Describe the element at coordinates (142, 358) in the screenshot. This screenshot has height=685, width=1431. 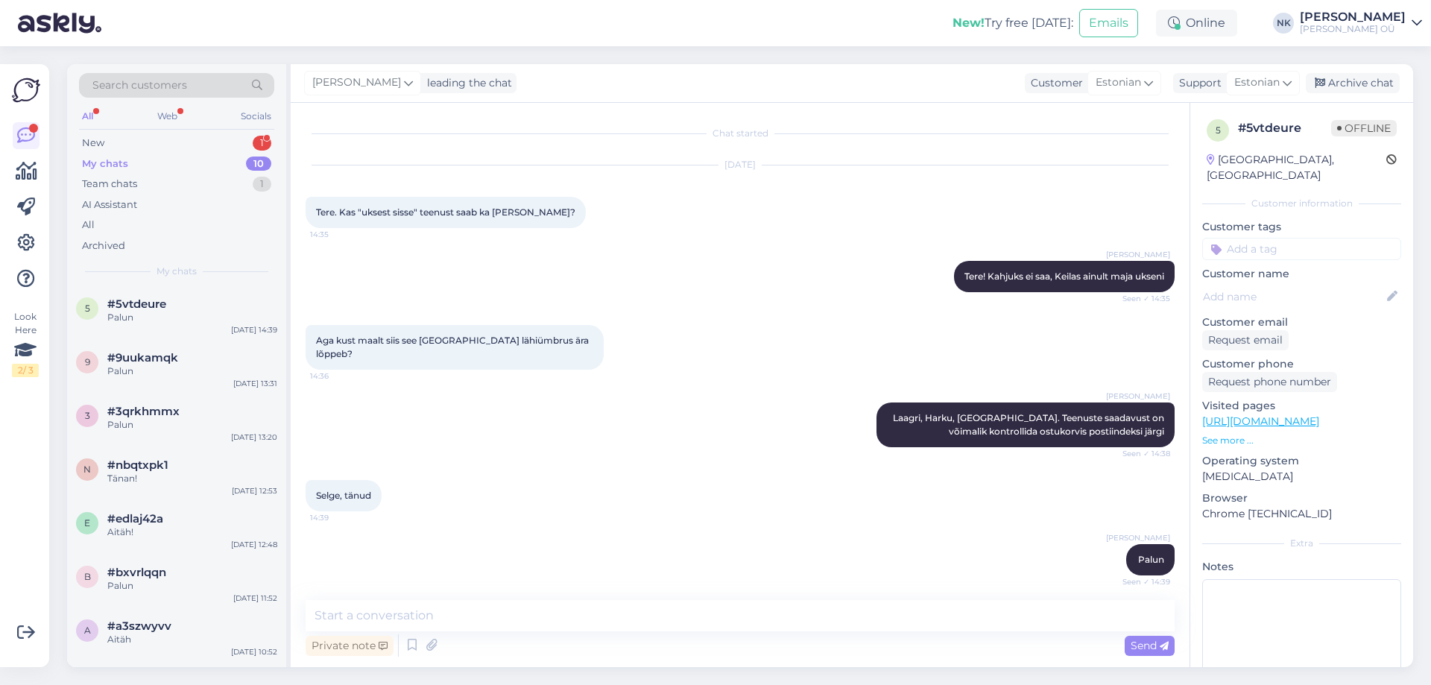
I see `span: #9uukamqk` at that location.